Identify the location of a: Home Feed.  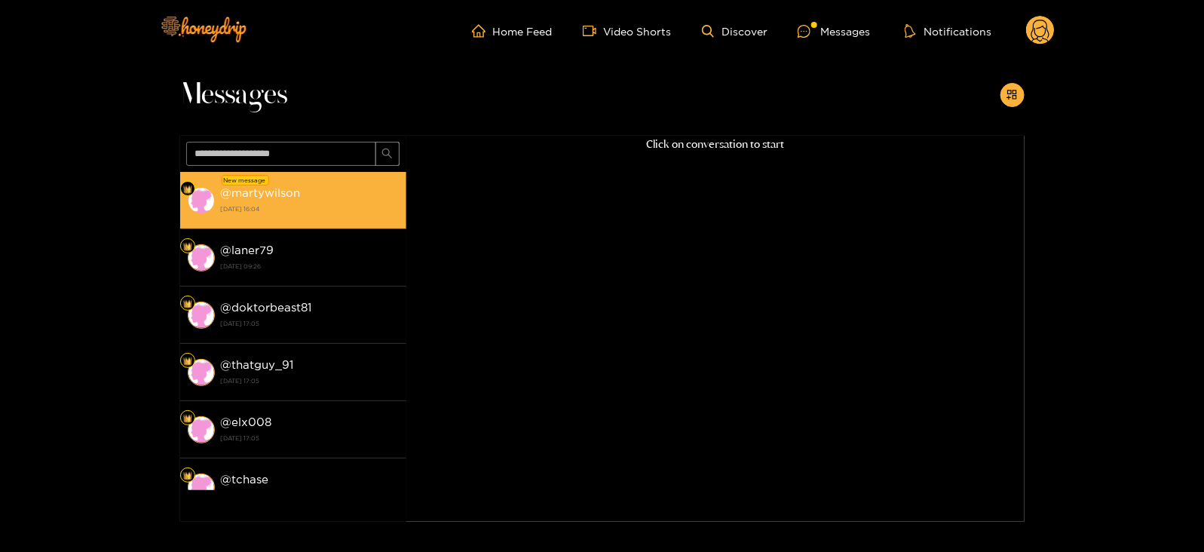
(512, 31).